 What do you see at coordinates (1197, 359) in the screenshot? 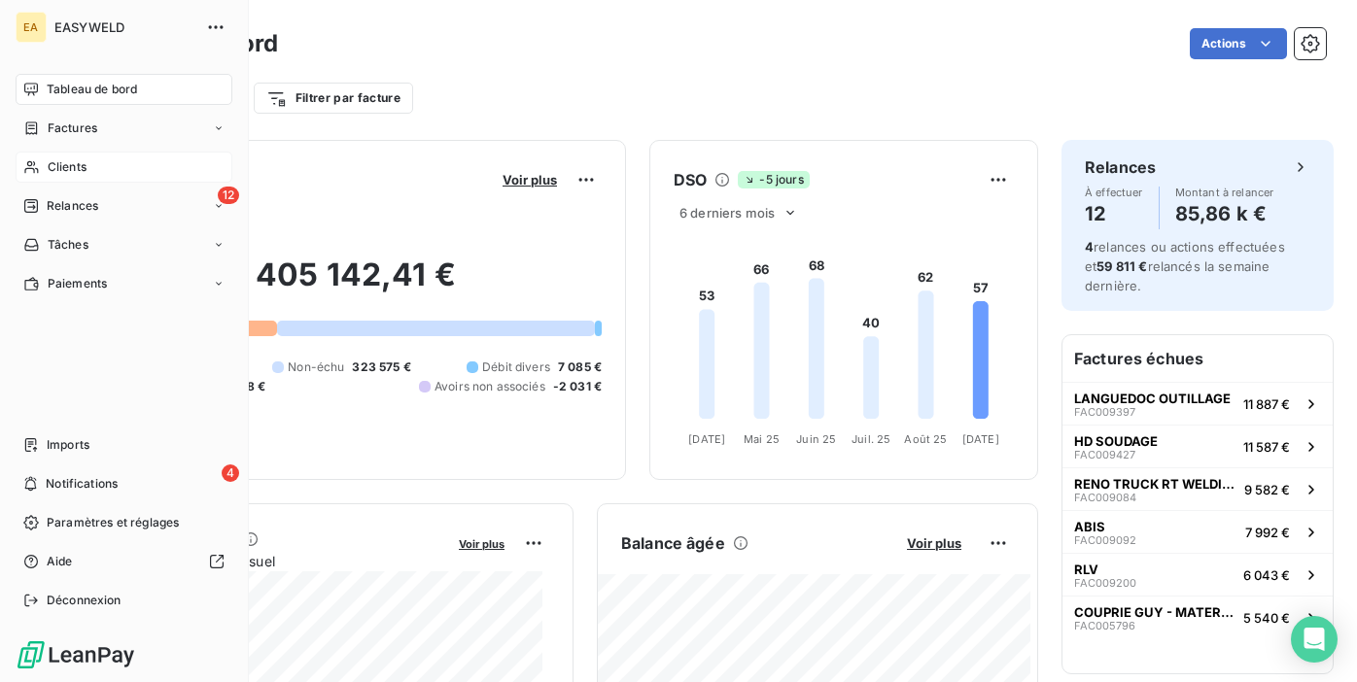
I see `h6: Factures échues` at bounding box center [1197, 359].